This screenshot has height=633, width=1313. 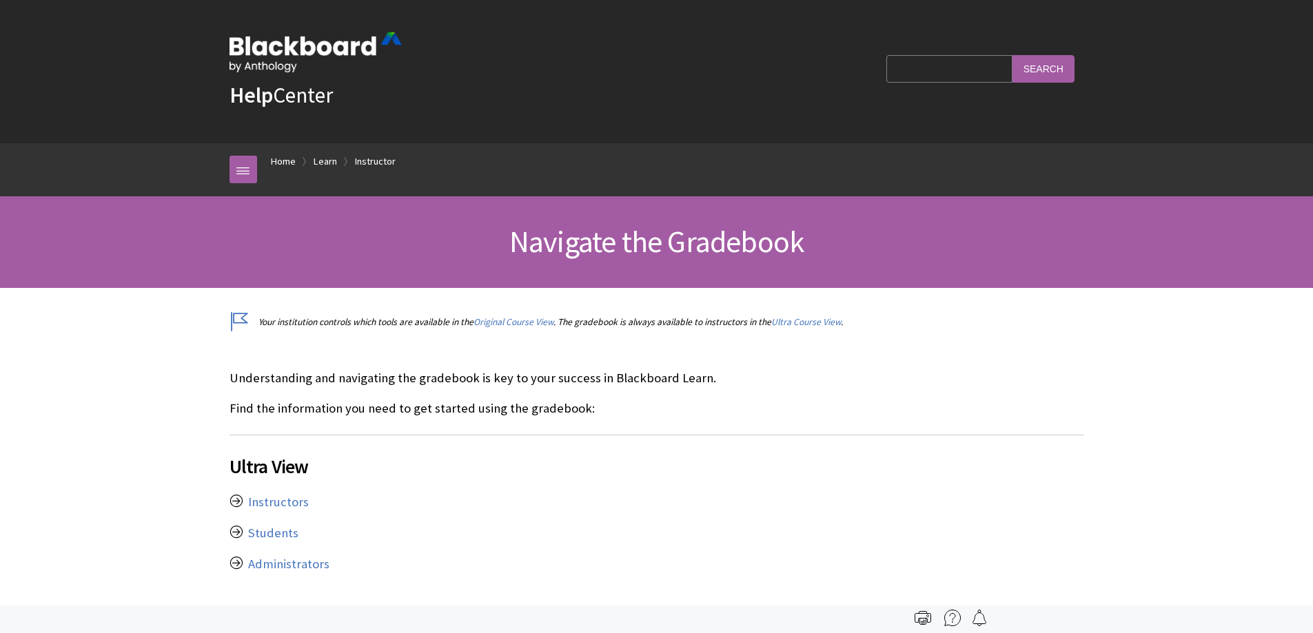 I want to click on a: Administrators, so click(x=289, y=564).